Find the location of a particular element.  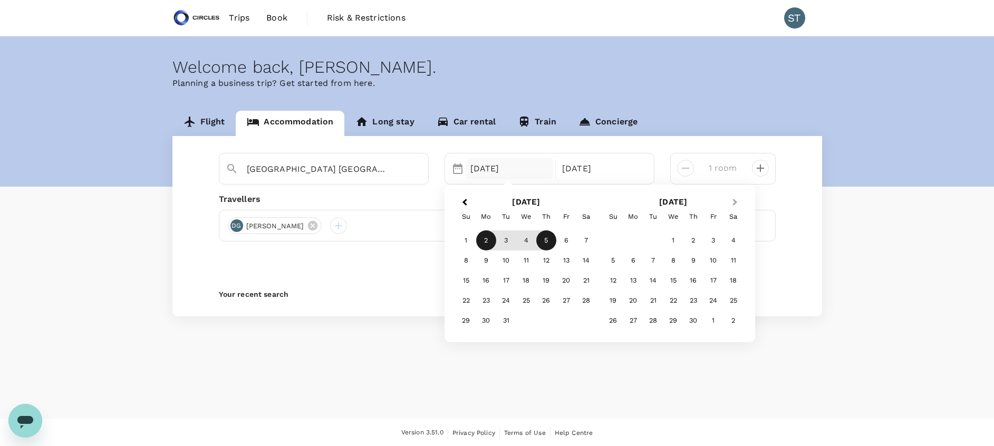

div: Choose Thursday, April 2nd, 2026 is located at coordinates (694, 241).